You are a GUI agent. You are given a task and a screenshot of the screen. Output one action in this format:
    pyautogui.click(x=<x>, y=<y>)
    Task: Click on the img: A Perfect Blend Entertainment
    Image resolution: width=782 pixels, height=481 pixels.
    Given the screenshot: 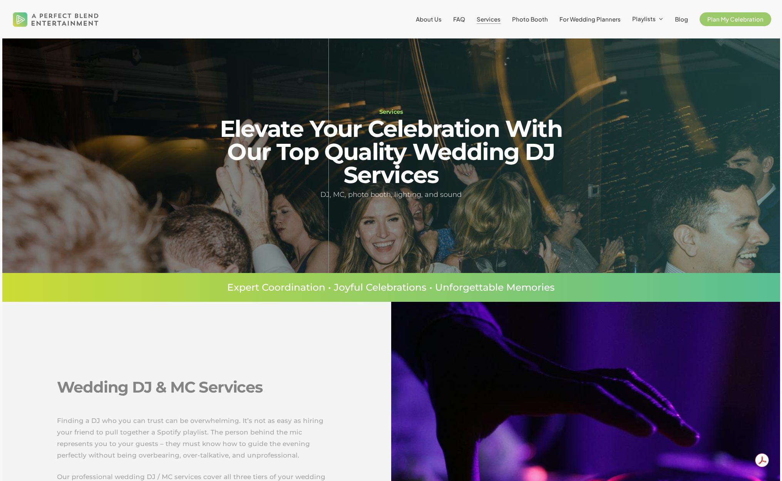 What is the action you would take?
    pyautogui.click(x=56, y=19)
    